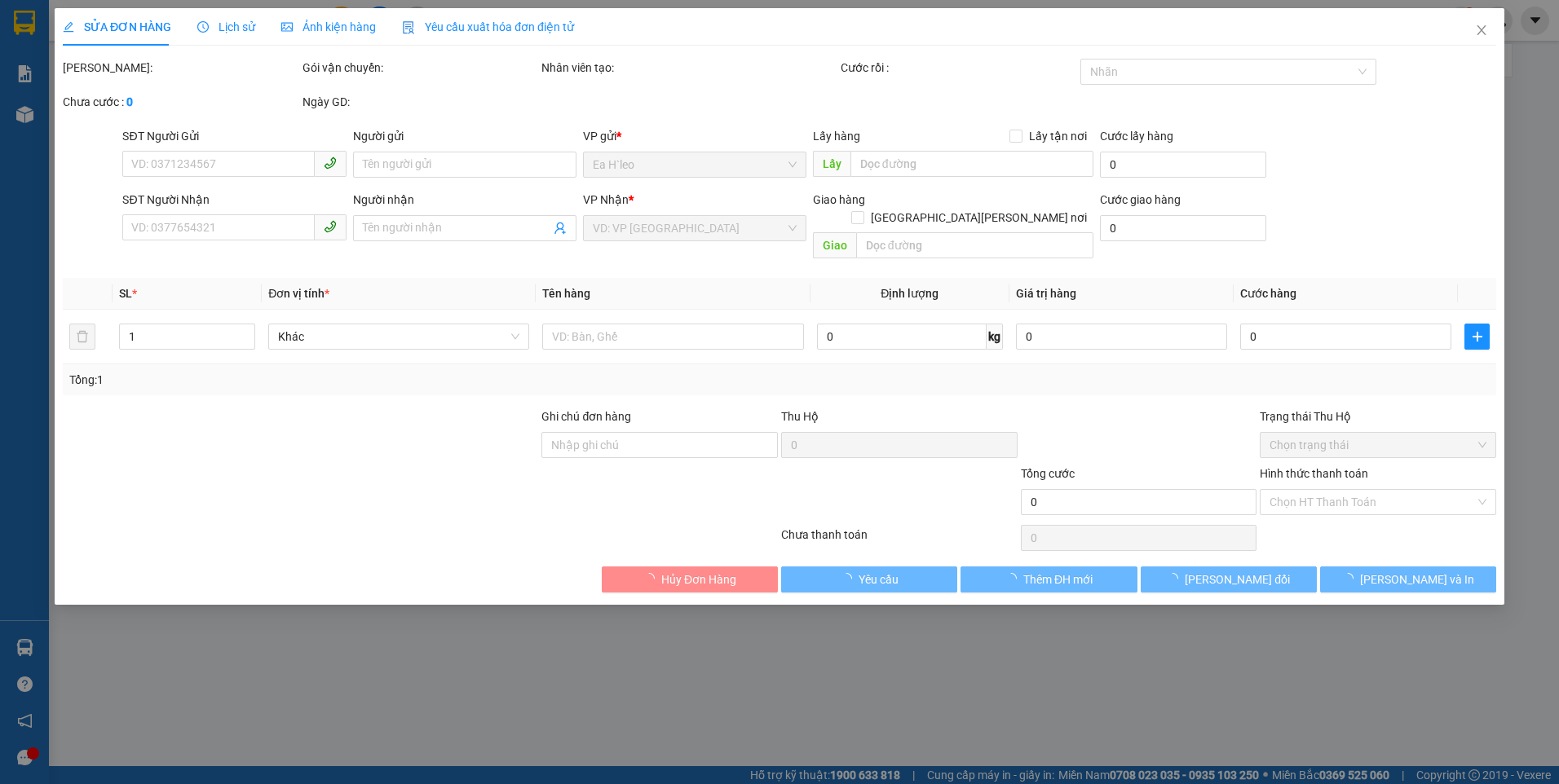  What do you see at coordinates (203, 27) in the screenshot?
I see `span: clock-circle` at bounding box center [203, 27].